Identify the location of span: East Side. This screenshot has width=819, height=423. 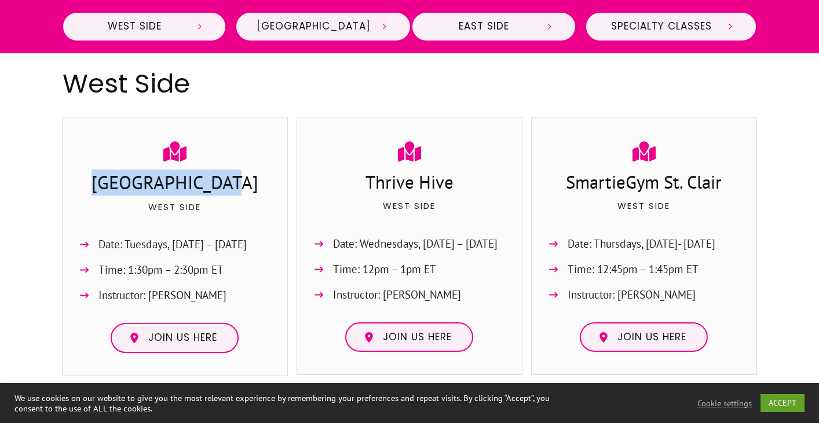
(484, 27).